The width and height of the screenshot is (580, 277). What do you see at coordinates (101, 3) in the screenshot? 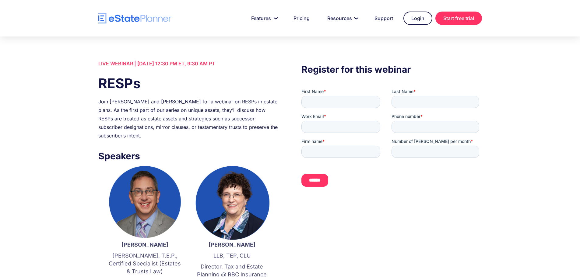
I see `span: Last Name` at bounding box center [101, 3].